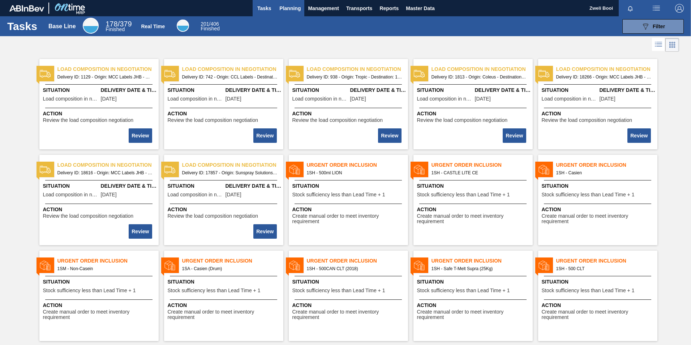 The width and height of the screenshot is (691, 345). I want to click on span: 1SH - Casien, so click(604, 173).